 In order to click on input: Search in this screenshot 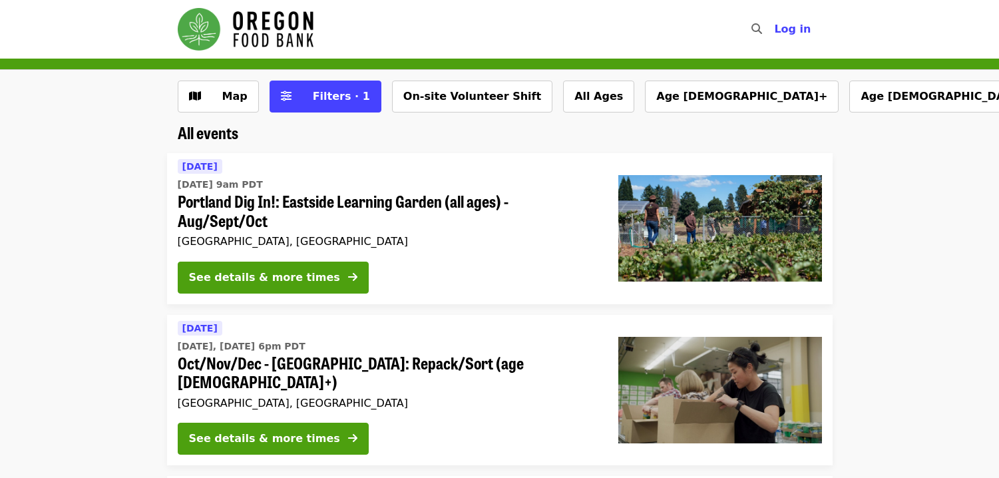, I will do `click(775, 29)`.